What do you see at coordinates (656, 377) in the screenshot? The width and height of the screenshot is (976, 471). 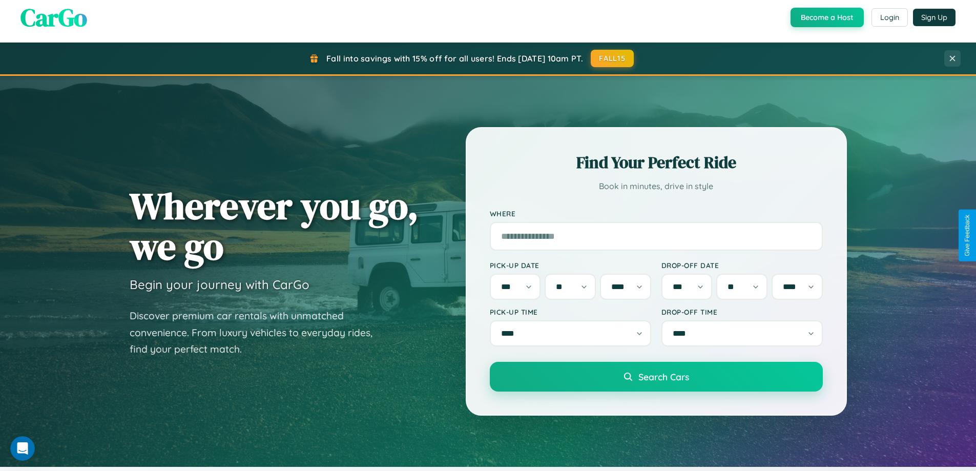 I see `button: Search Cars` at bounding box center [656, 377].